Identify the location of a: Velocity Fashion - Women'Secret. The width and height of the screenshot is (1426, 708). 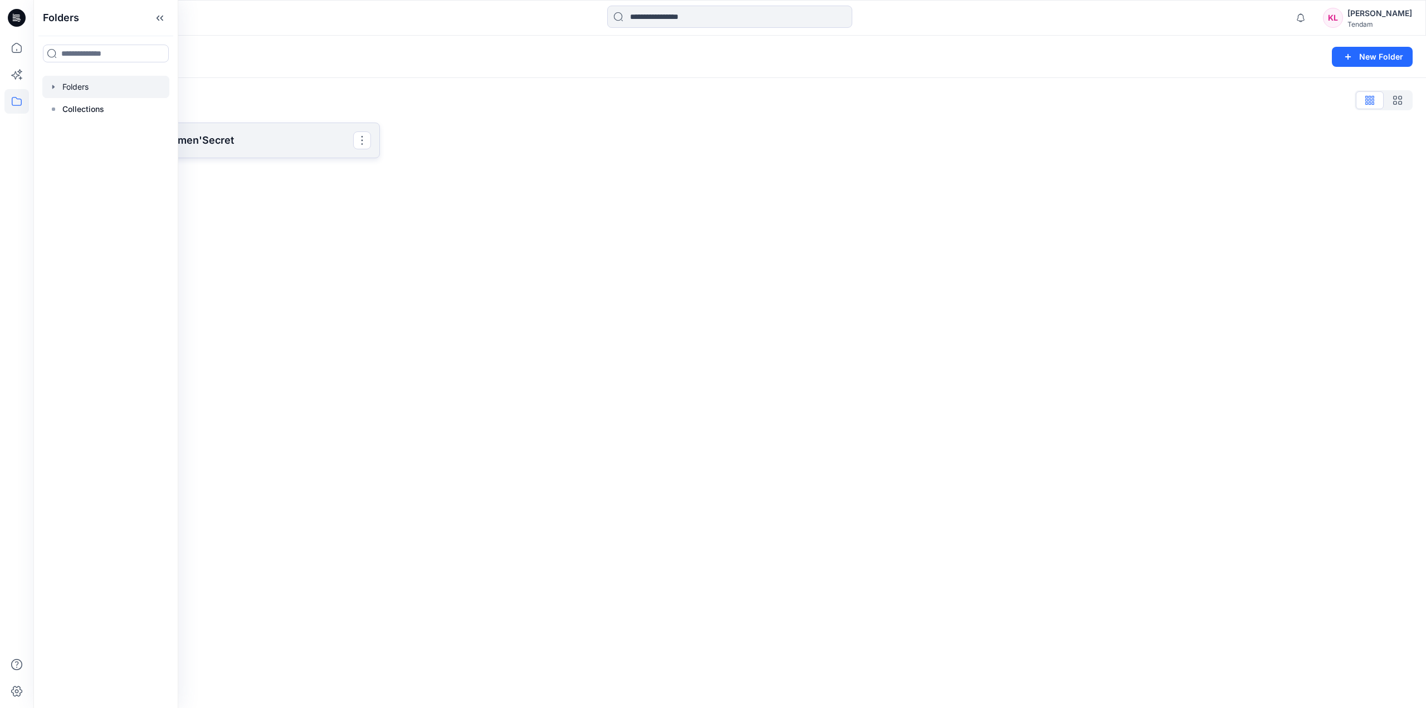
(213, 140).